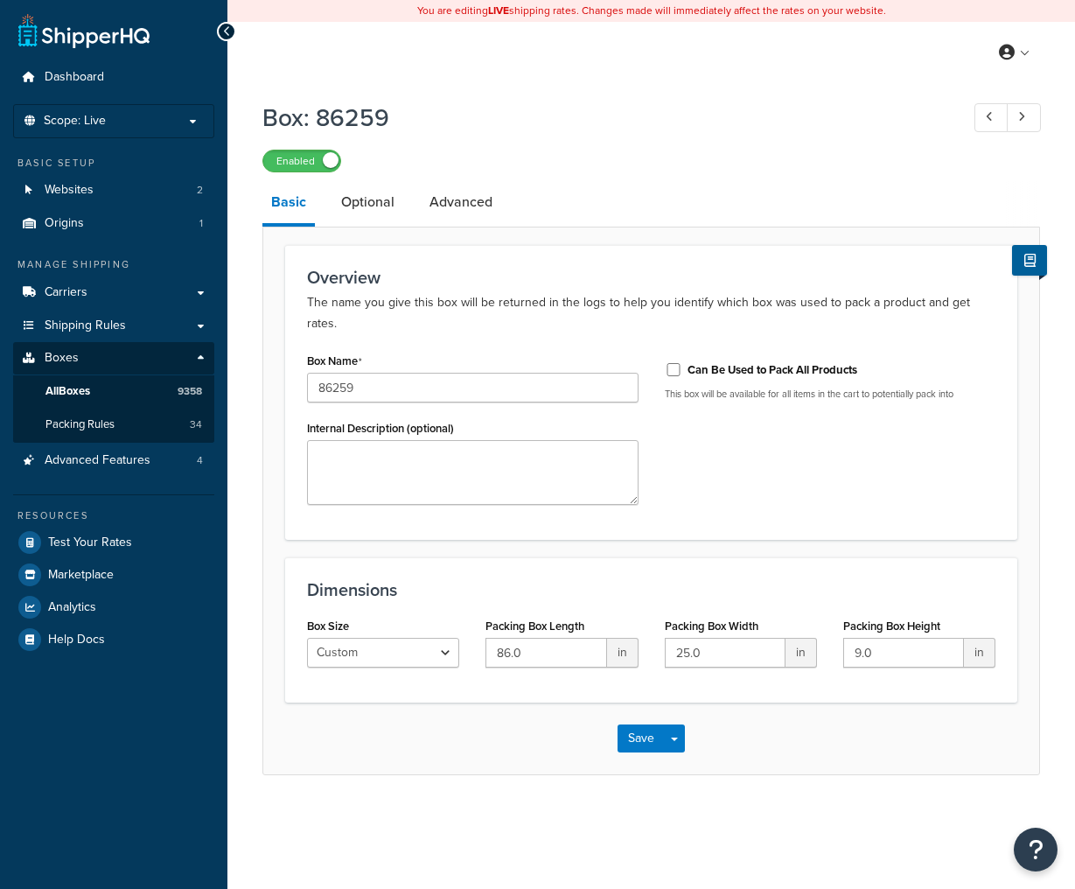  Describe the element at coordinates (114, 391) in the screenshot. I see `a: AllBoxes9358` at that location.